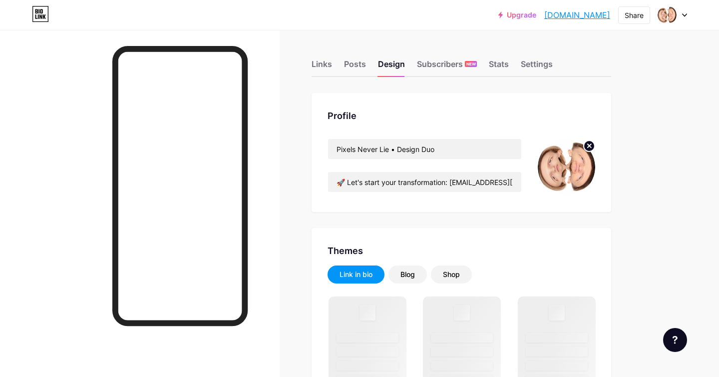  Describe the element at coordinates (471, 64) in the screenshot. I see `span: NEW` at that location.